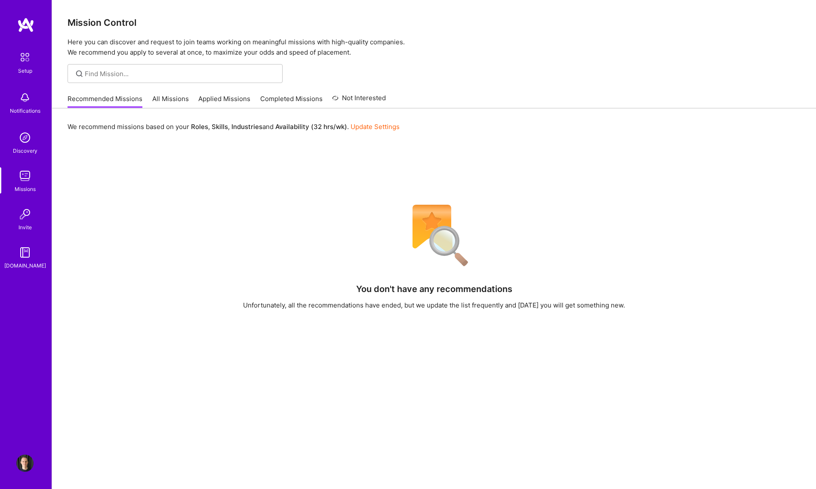 The image size is (816, 489). What do you see at coordinates (25, 214) in the screenshot?
I see `img: Invite` at bounding box center [25, 214].